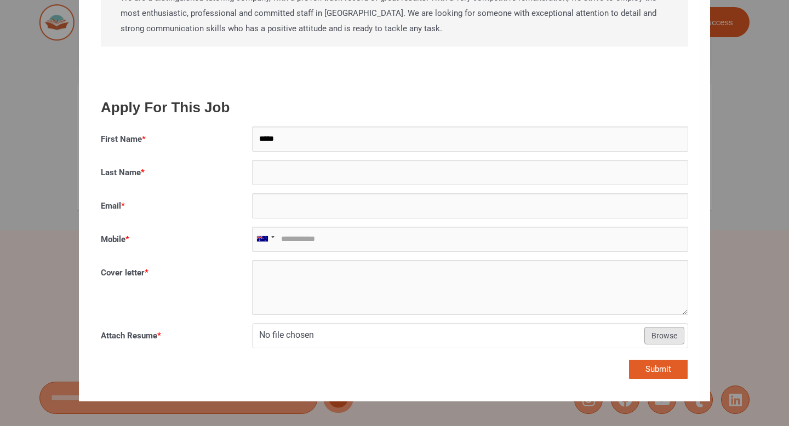 The image size is (789, 426). I want to click on label: Cover letter, so click(124, 273).